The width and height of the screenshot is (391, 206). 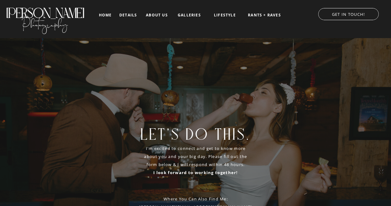 What do you see at coordinates (225, 15) in the screenshot?
I see `nav: LIFESTYLE` at bounding box center [225, 15].